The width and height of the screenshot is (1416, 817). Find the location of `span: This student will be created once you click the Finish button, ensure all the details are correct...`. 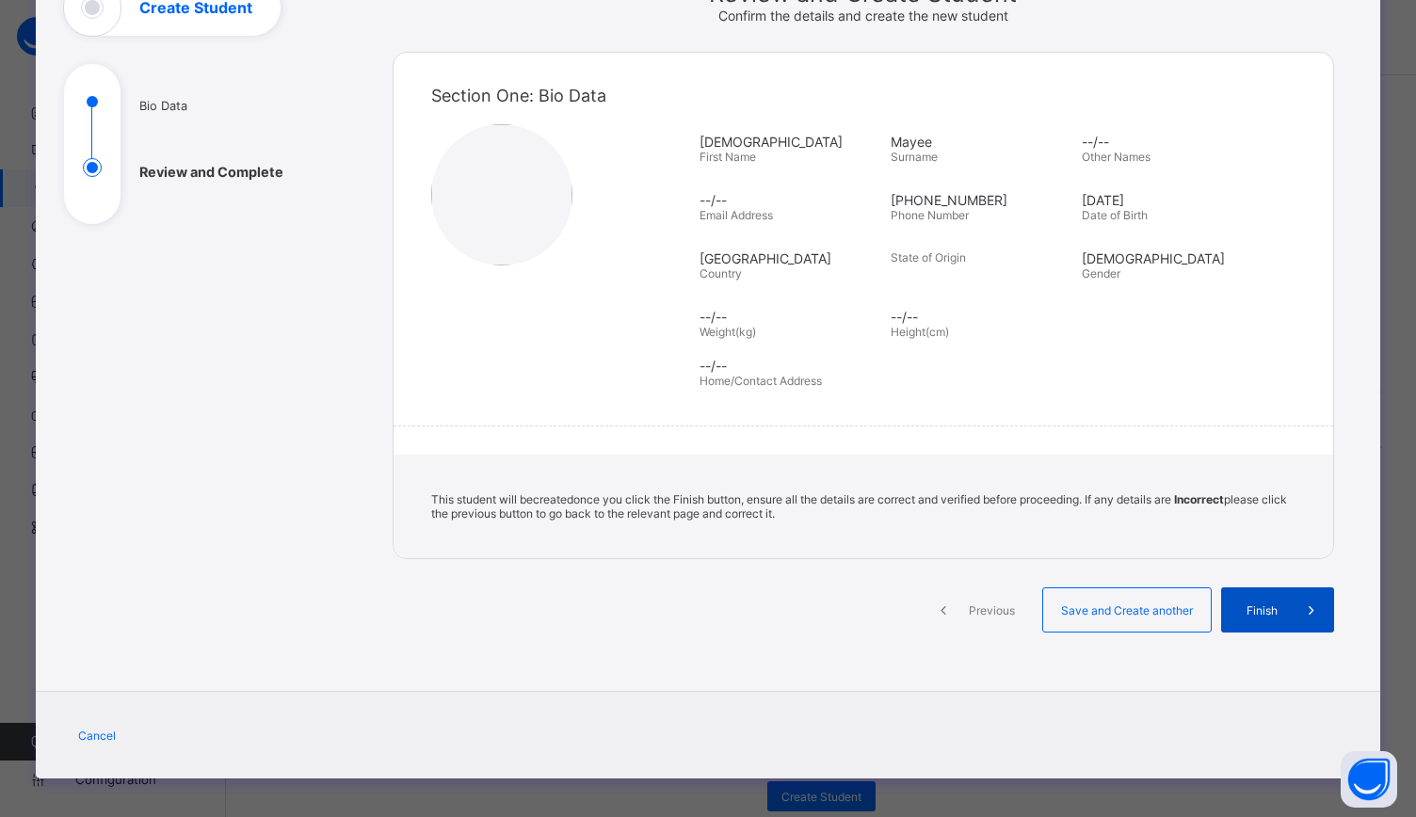

span: This student will be created once you click the Finish button, ensure all the details are correct... is located at coordinates (859, 507).